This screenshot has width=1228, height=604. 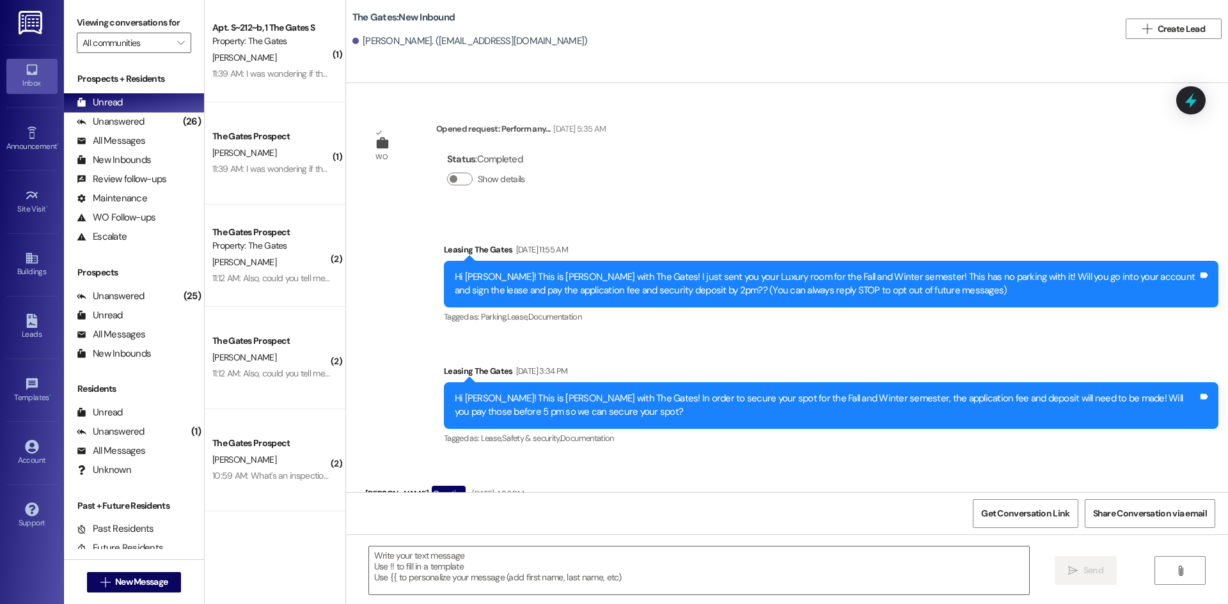 I want to click on span: Create Lead, so click(x=1181, y=29).